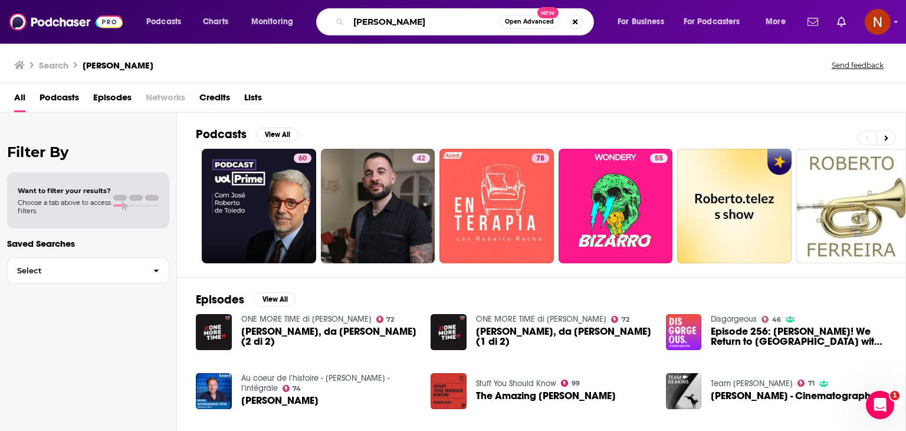 Image resolution: width=906 pixels, height=431 pixels. Describe the element at coordinates (165, 100) in the screenshot. I see `span: Networks` at that location.